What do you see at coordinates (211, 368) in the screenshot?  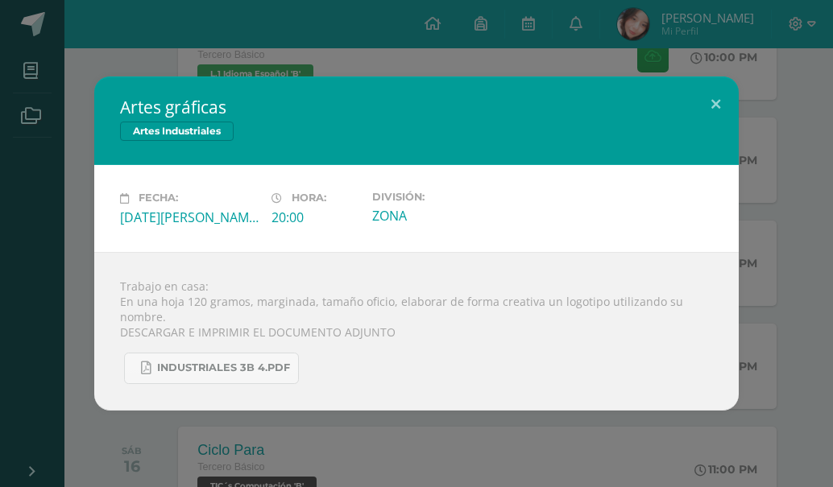 I see `a: INDUSTRIALES 3B 4.pdf` at bounding box center [211, 368].